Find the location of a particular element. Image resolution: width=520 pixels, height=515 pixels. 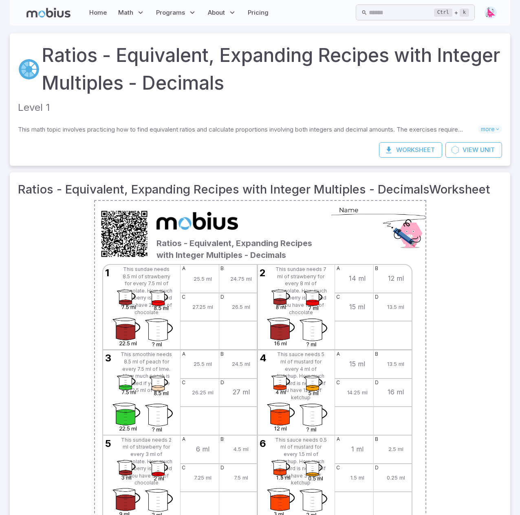

td: This sundae needs 7 ml of strawberry for every 8 ml of chocolate. How much strawberry is needed i... is located at coordinates (301, 290).